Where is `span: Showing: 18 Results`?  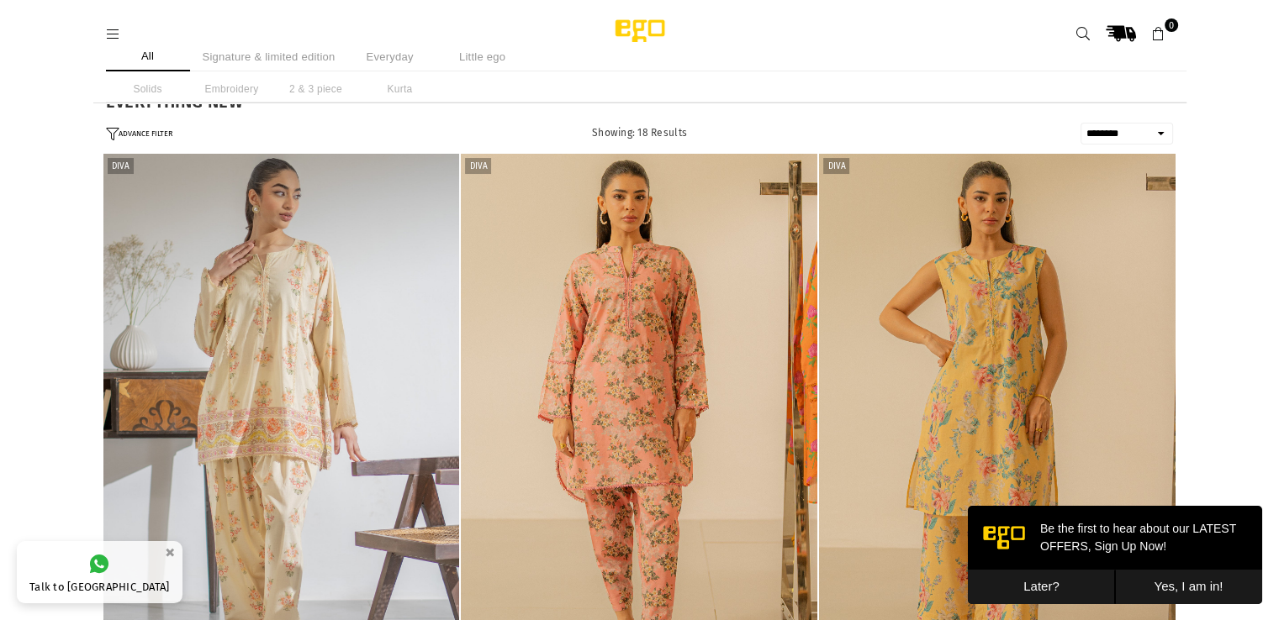 span: Showing: 18 Results is located at coordinates (639, 133).